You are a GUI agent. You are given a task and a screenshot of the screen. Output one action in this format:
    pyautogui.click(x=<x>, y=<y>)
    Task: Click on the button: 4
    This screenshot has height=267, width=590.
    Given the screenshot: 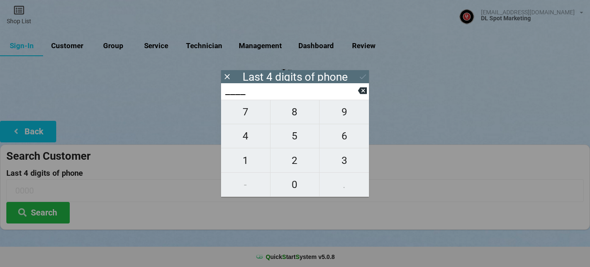 What is the action you would take?
    pyautogui.click(x=246, y=136)
    